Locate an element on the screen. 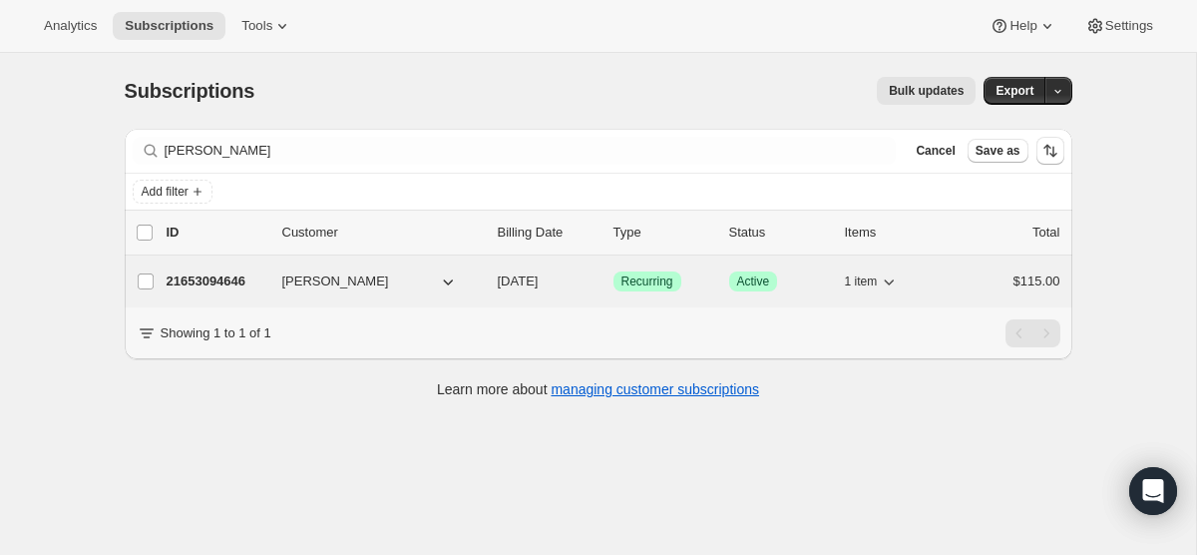 The image size is (1197, 555). p: 21653094646 is located at coordinates (217, 281).